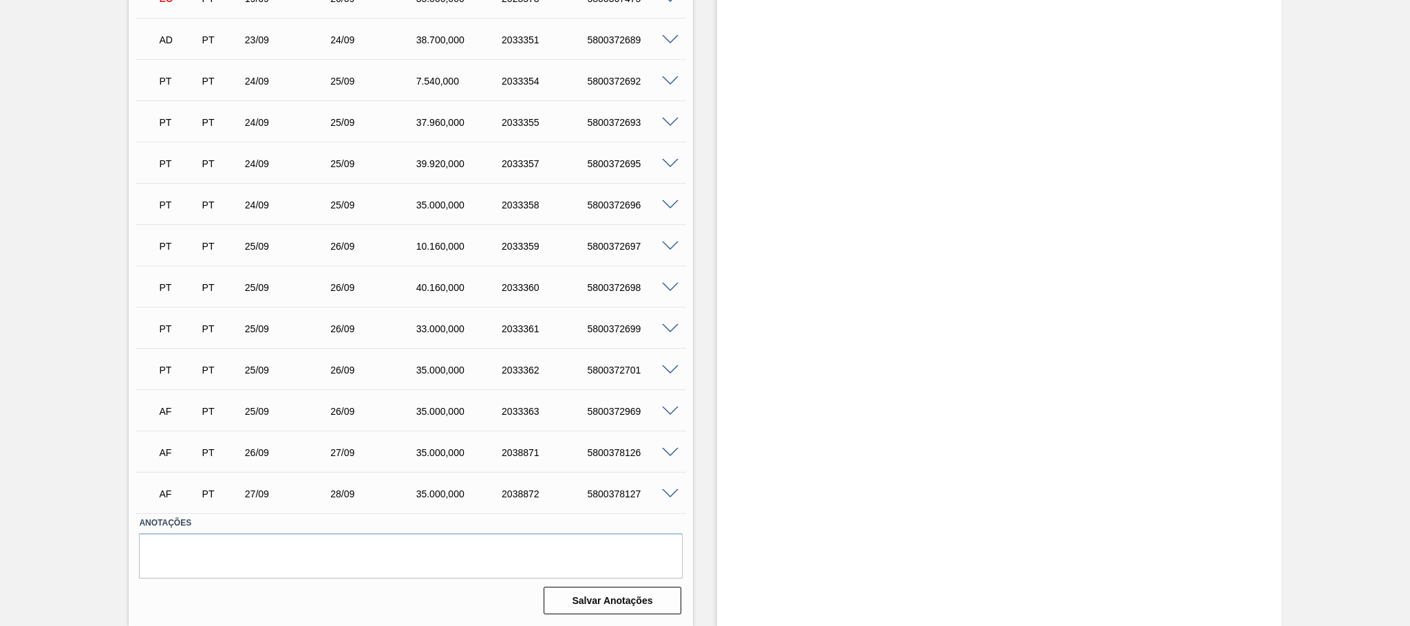  What do you see at coordinates (633, 40) in the screenshot?
I see `div: 5800372689` at bounding box center [633, 40].